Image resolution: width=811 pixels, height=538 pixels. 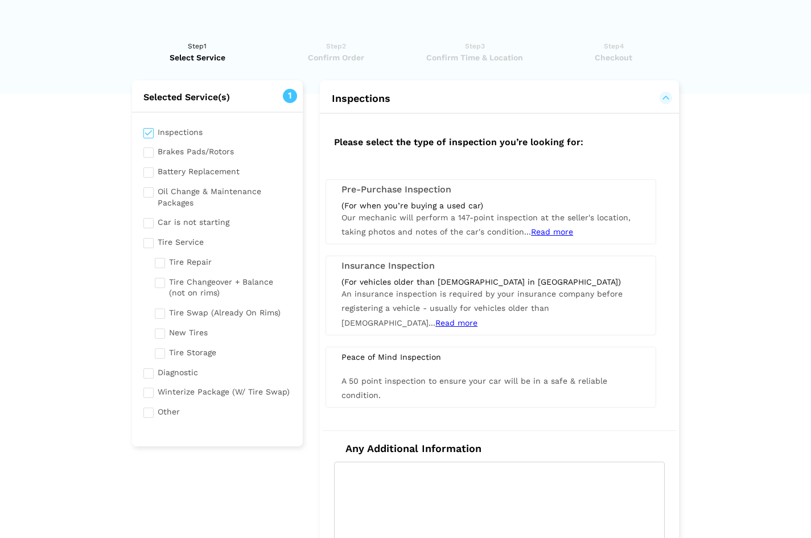 I want to click on a: Step4, so click(x=614, y=52).